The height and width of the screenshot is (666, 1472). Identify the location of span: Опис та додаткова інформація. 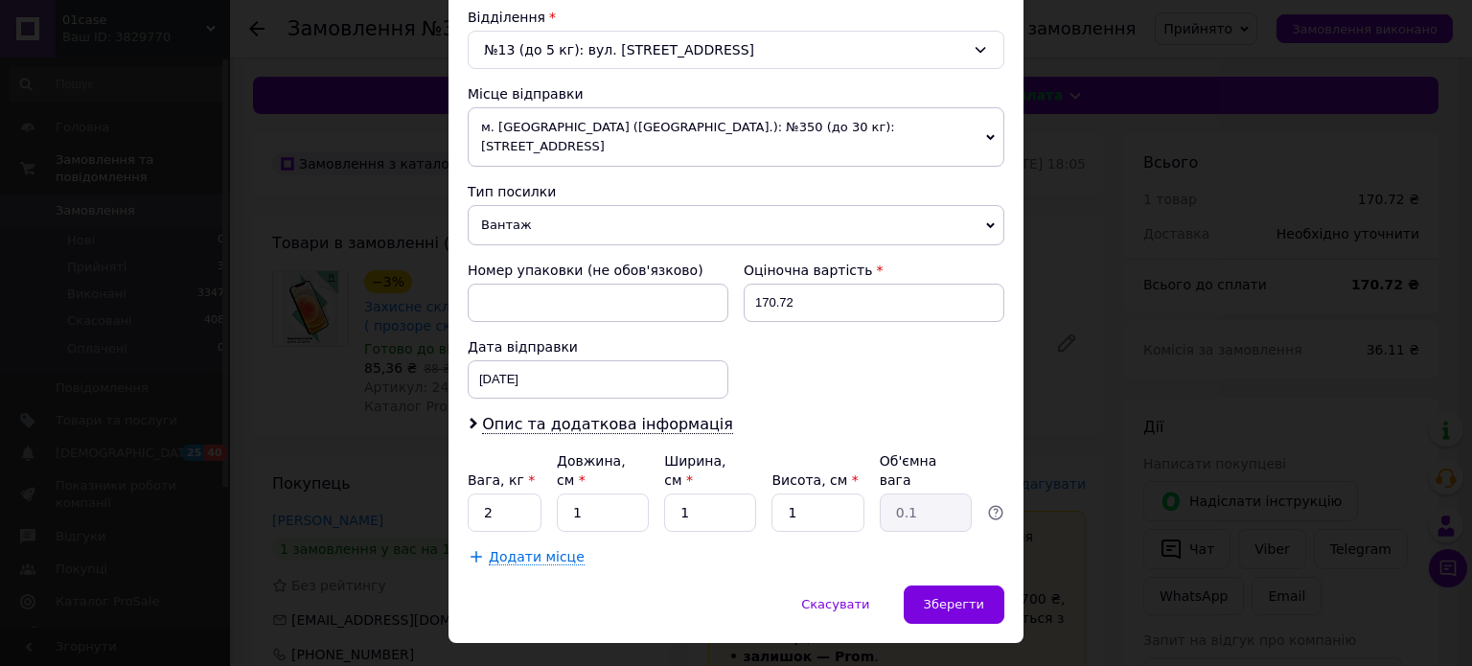
(608, 425).